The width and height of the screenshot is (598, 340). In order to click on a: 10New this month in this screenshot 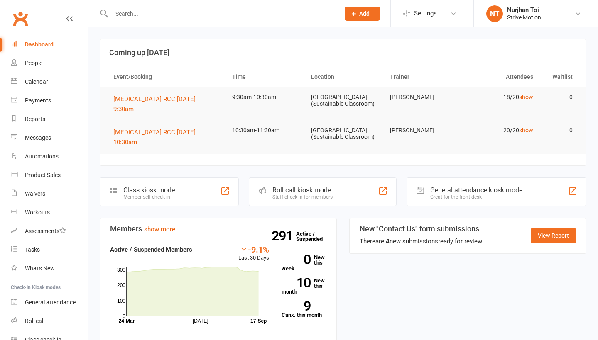, I will do `click(304, 286)`.